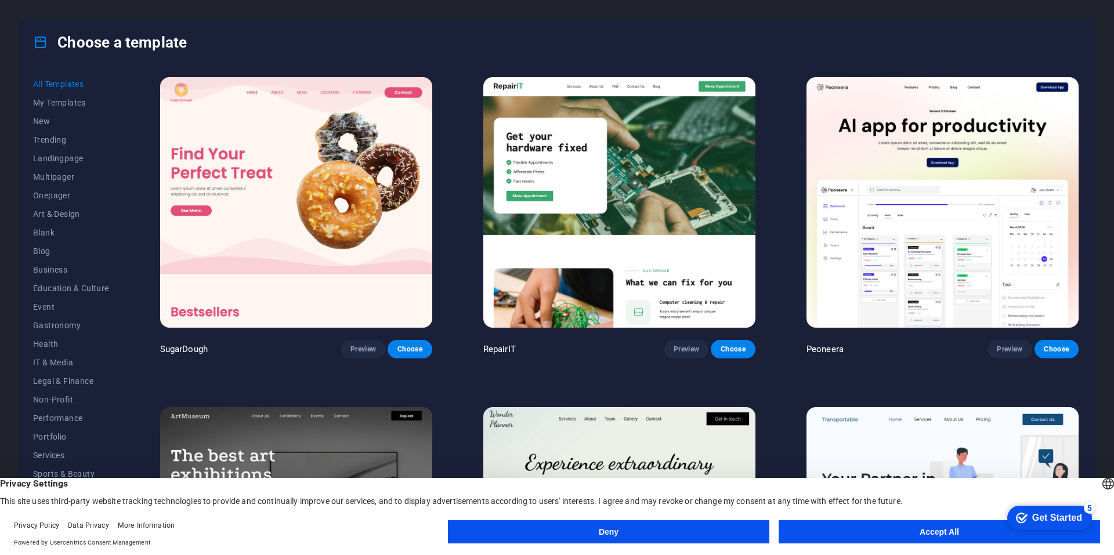  What do you see at coordinates (71, 288) in the screenshot?
I see `button: Education & Culture` at bounding box center [71, 288].